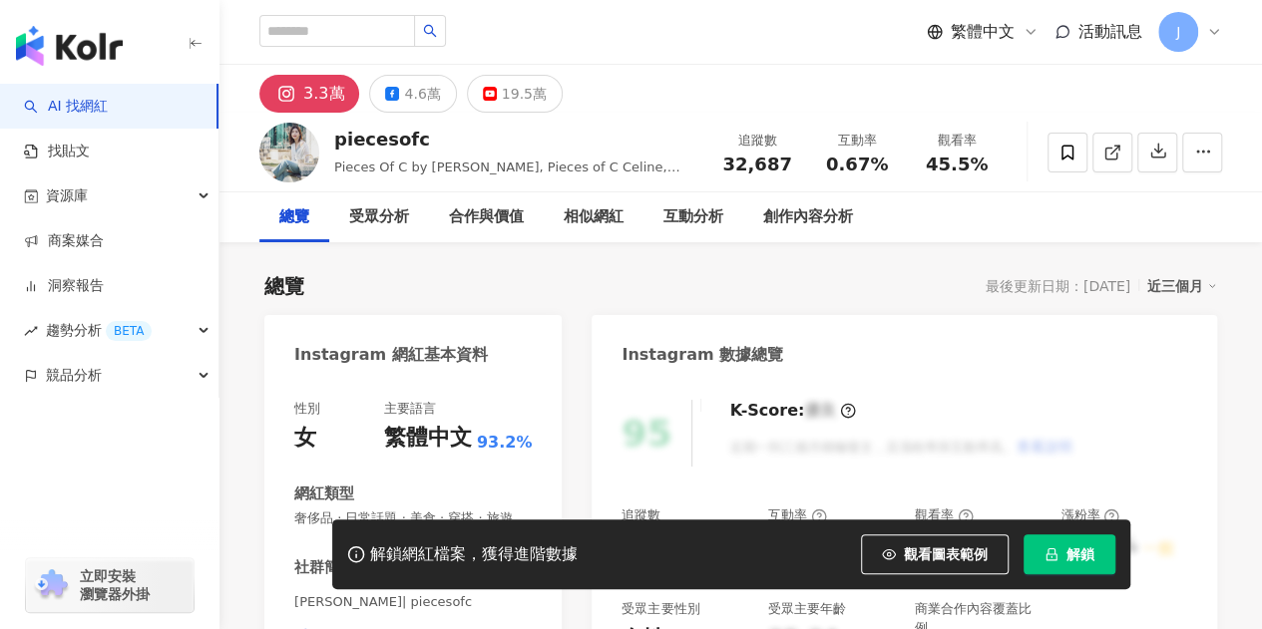  I want to click on div: 19.5萬, so click(524, 94).